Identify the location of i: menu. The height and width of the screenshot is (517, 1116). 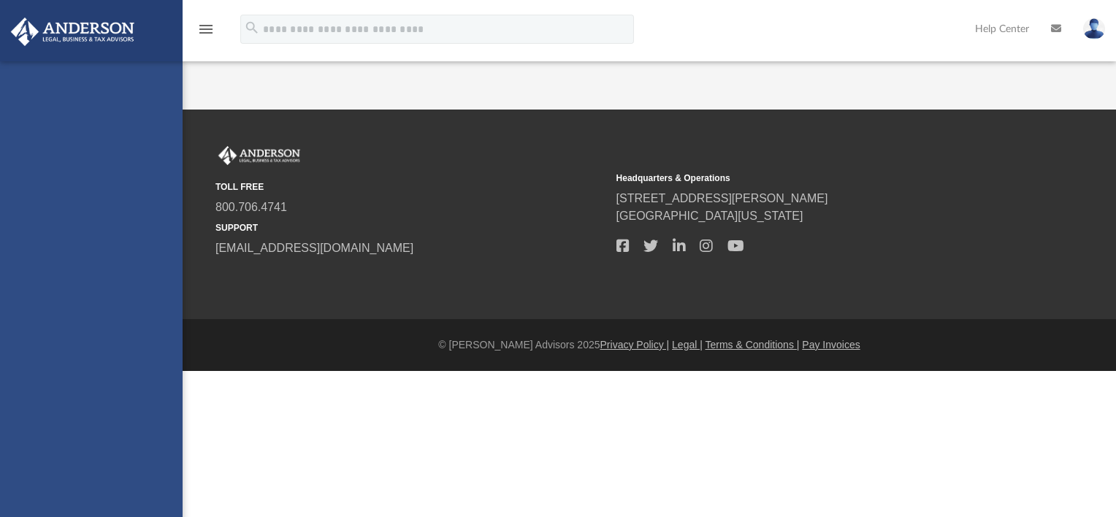
(206, 29).